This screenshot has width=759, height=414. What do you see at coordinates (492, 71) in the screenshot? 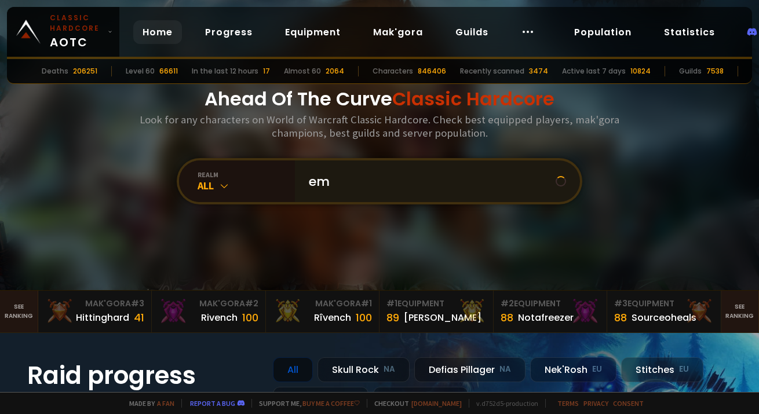
I see `div: Recently scanned` at bounding box center [492, 71].